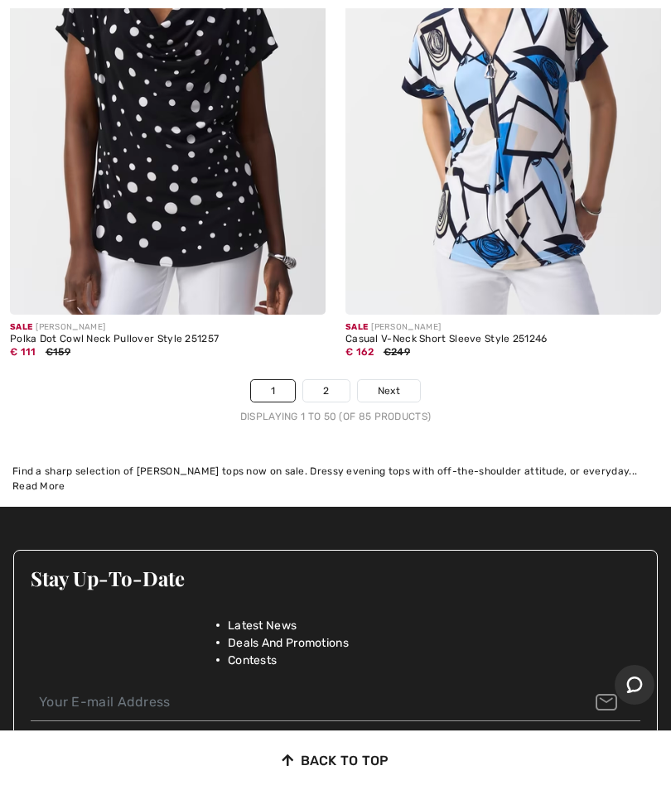  What do you see at coordinates (388, 391) in the screenshot?
I see `span: Next` at bounding box center [388, 391].